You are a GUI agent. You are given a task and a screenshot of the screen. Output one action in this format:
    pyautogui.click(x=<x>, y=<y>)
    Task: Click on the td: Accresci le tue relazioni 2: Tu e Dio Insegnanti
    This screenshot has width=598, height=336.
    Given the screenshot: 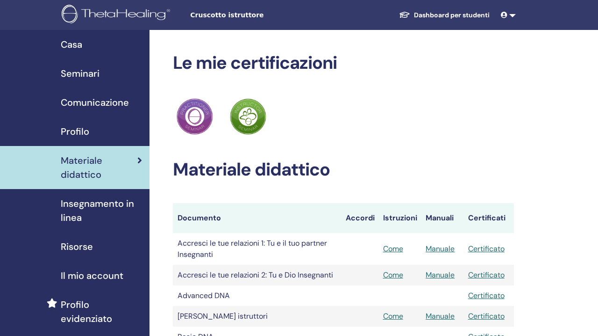 What is the action you would take?
    pyautogui.click(x=257, y=275)
    